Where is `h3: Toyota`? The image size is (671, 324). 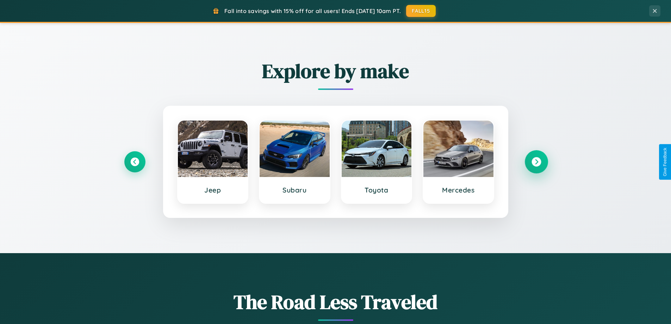 h3: Toyota is located at coordinates (377, 190).